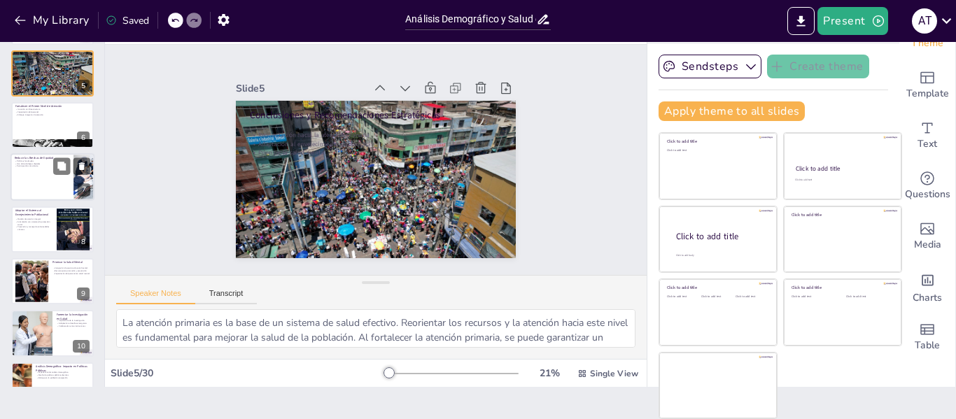 This screenshot has width=956, height=419. I want to click on div: Get real-time input from your audience, so click(927, 186).